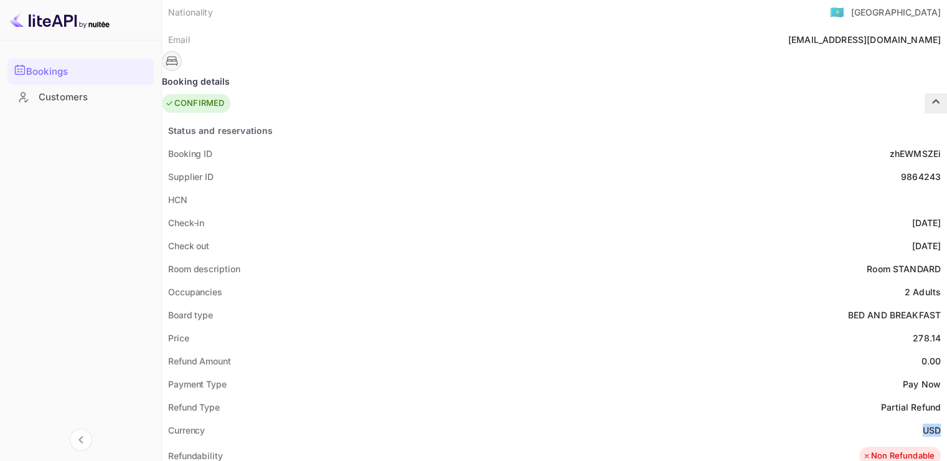 This screenshot has height=461, width=947. I want to click on ya-tr-span: BED AND BREAKFAST, so click(894, 315).